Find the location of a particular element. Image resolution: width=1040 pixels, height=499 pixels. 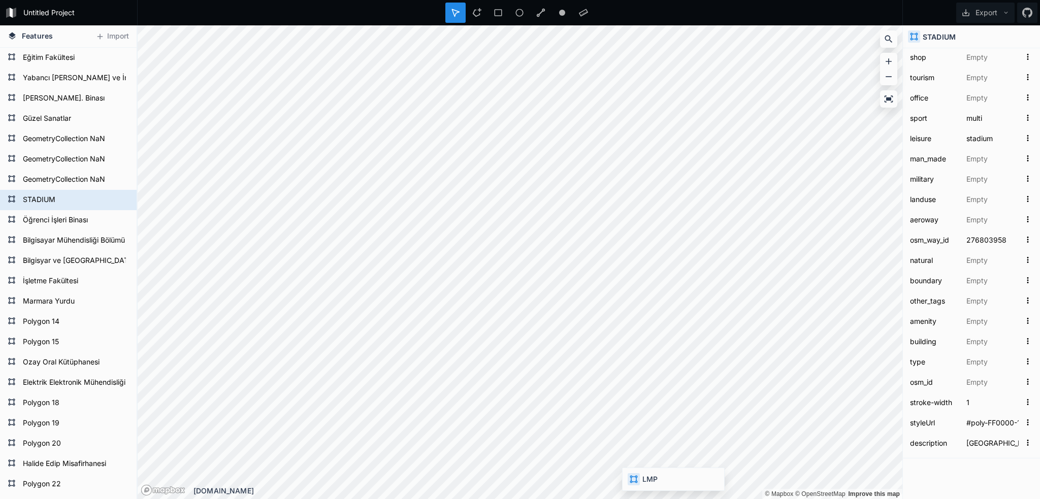

a: Map feedback is located at coordinates (874, 494).